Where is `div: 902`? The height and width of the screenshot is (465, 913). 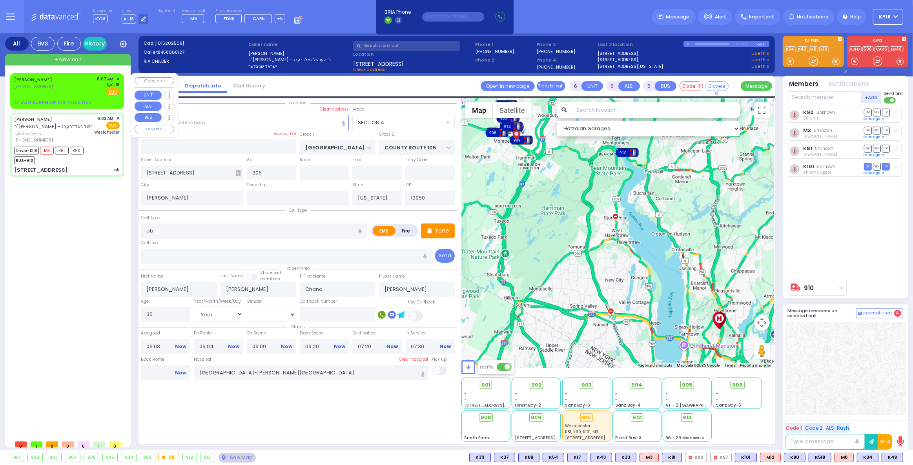 div: 902 is located at coordinates (35, 458).